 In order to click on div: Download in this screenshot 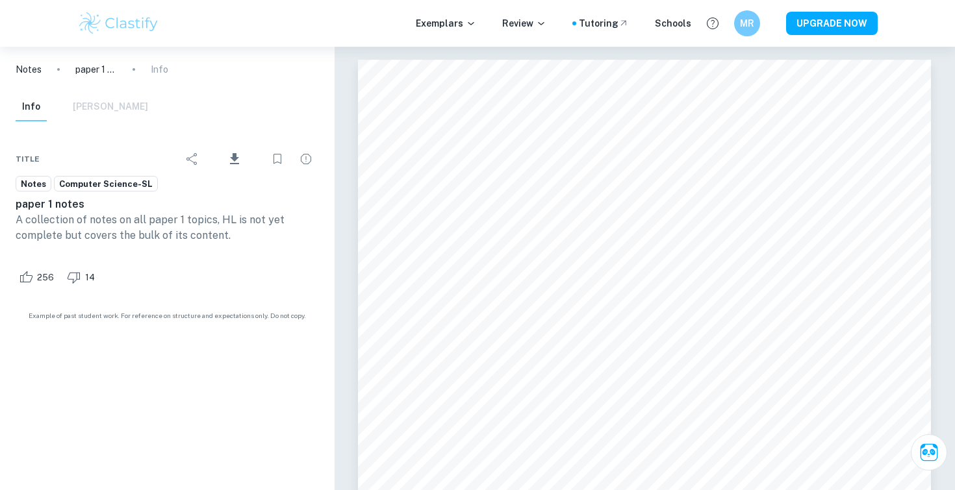, I will do `click(234, 159)`.